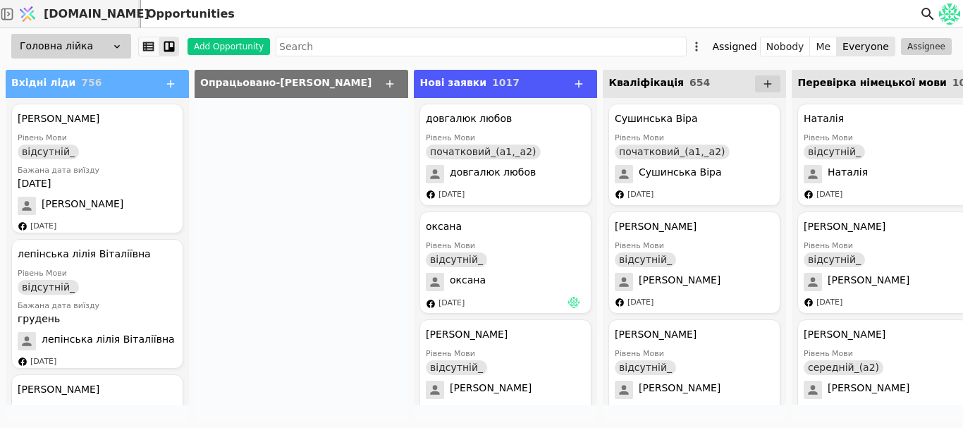  What do you see at coordinates (27, 14) in the screenshot?
I see `img: Logo` at bounding box center [27, 14].